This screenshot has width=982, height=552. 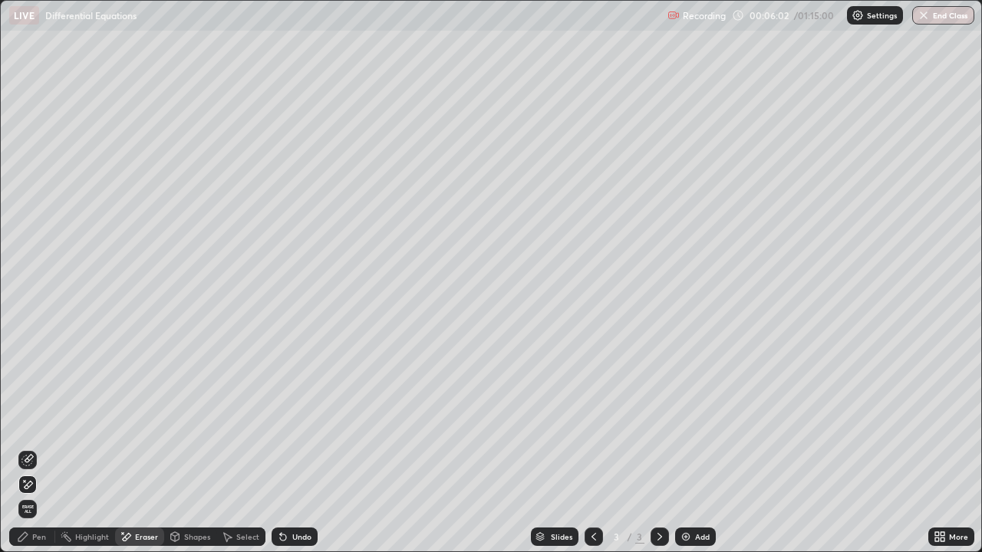 I want to click on span: Erase all, so click(x=28, y=509).